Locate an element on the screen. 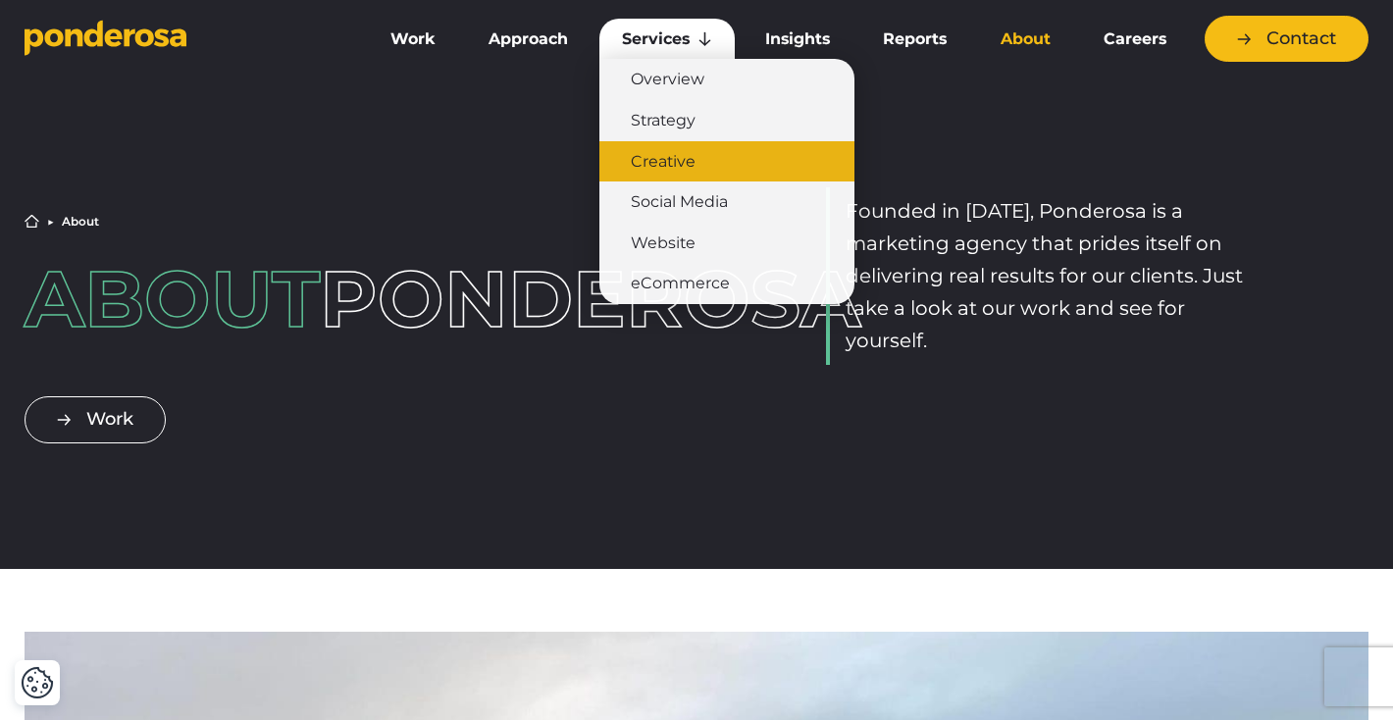  a: Reports is located at coordinates (914, 39).